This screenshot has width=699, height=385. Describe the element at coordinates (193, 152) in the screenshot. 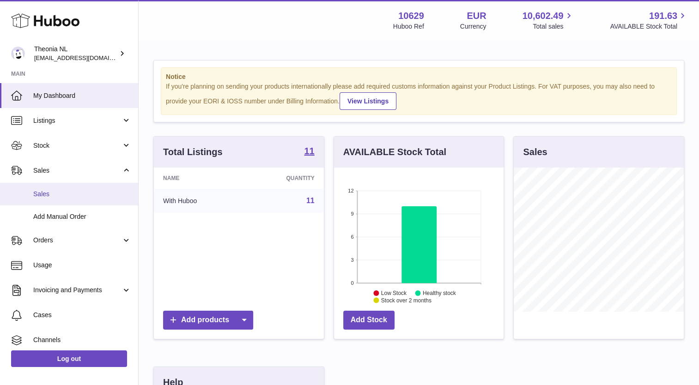

I see `h3: Total Listings` at that location.